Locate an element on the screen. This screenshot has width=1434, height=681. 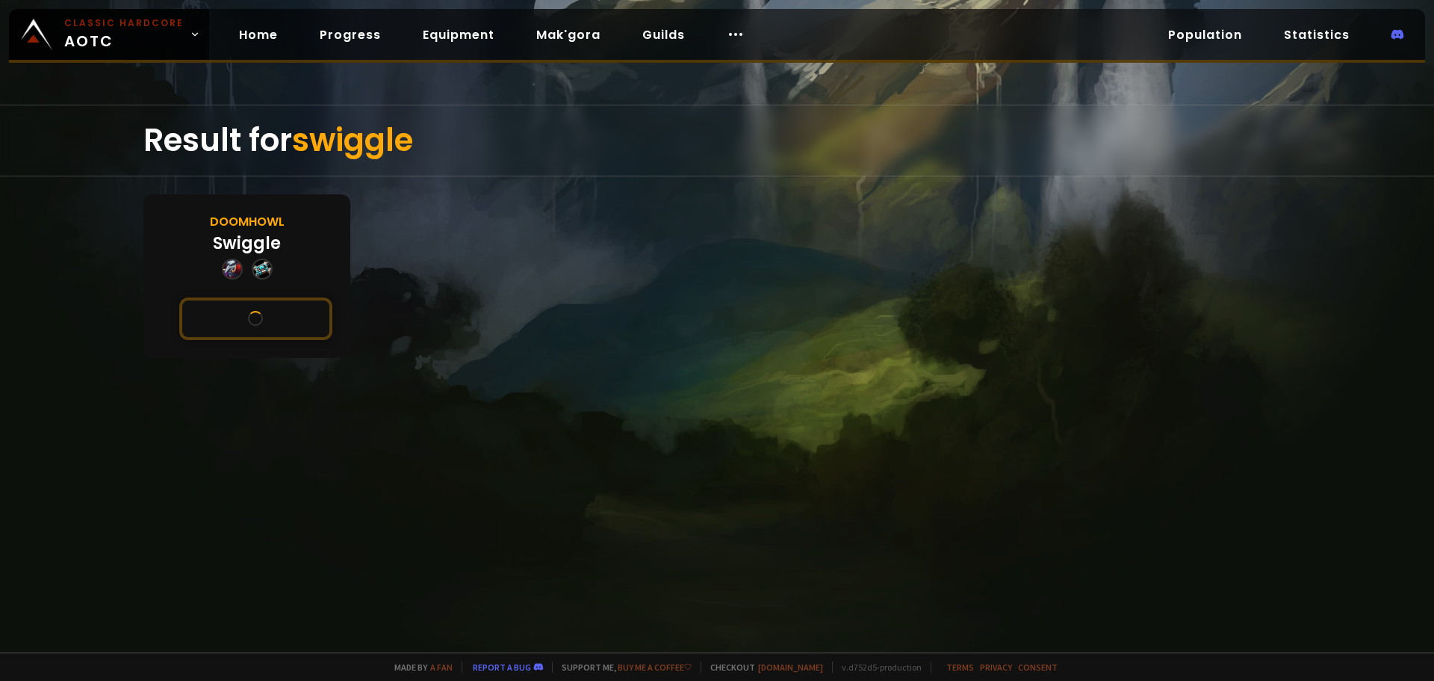
a: Classic HardcoreAOTC is located at coordinates (109, 34).